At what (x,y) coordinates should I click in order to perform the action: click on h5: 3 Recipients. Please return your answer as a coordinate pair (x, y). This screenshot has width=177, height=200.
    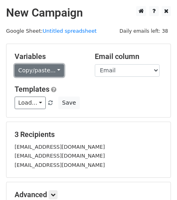
    Looking at the image, I should click on (88, 135).